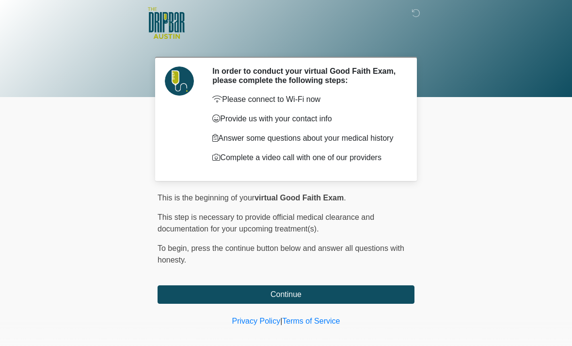 Image resolution: width=572 pixels, height=346 pixels. Describe the element at coordinates (306, 158) in the screenshot. I see `p: Complete a video call with one of our providers` at that location.